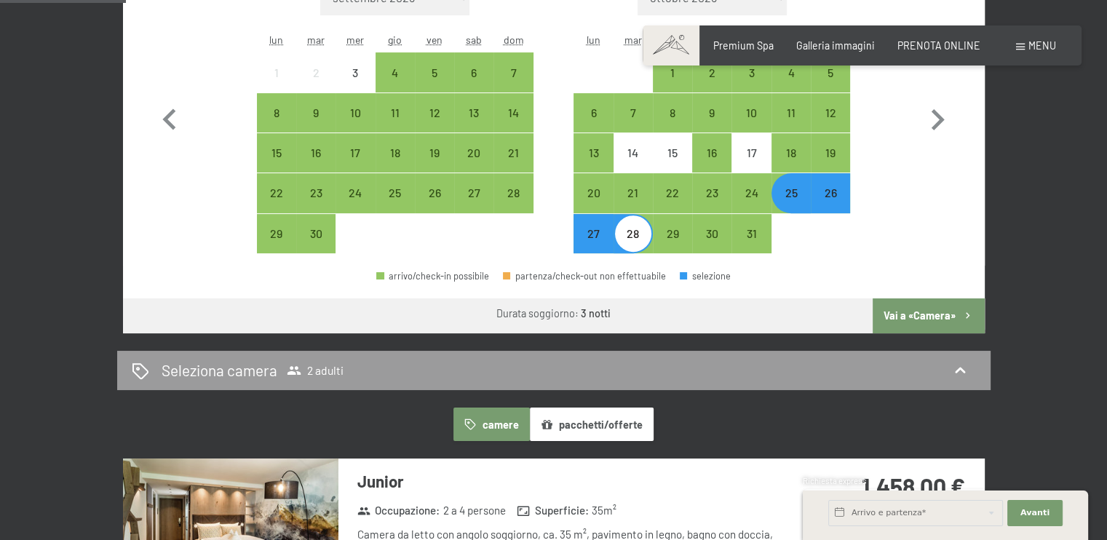 The height and width of the screenshot is (540, 1107). I want to click on div: Mon Sep 01 2025, so click(277, 72).